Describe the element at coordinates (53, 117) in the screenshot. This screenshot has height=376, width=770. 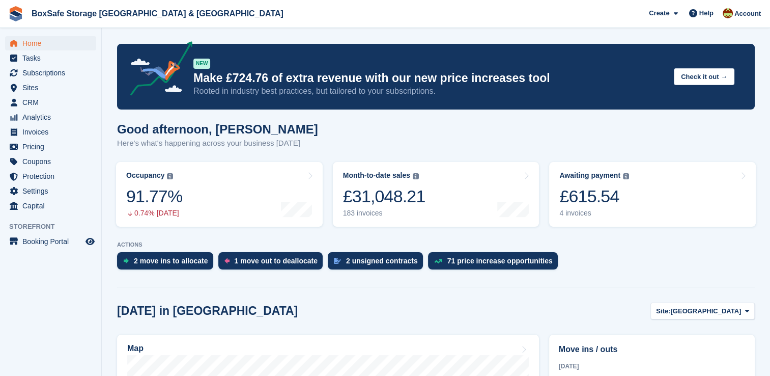
I see `span: Analytics` at that location.